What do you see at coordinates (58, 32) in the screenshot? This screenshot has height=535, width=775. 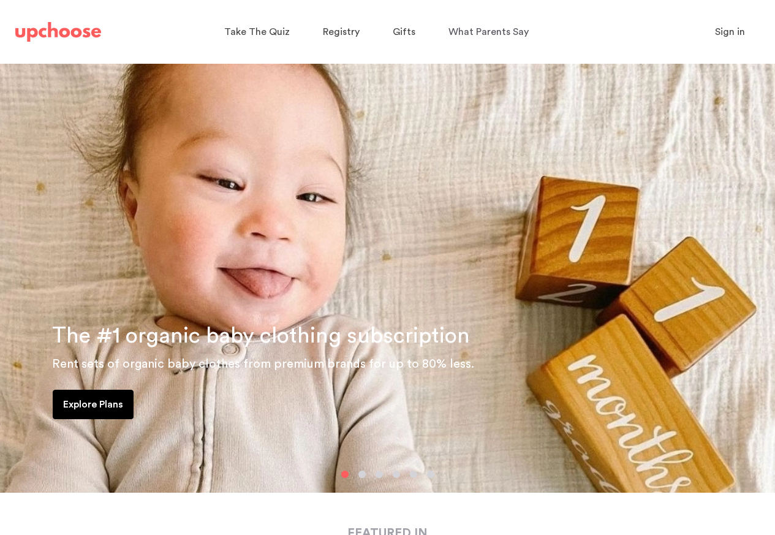 I see `img: UpChoose` at bounding box center [58, 32].